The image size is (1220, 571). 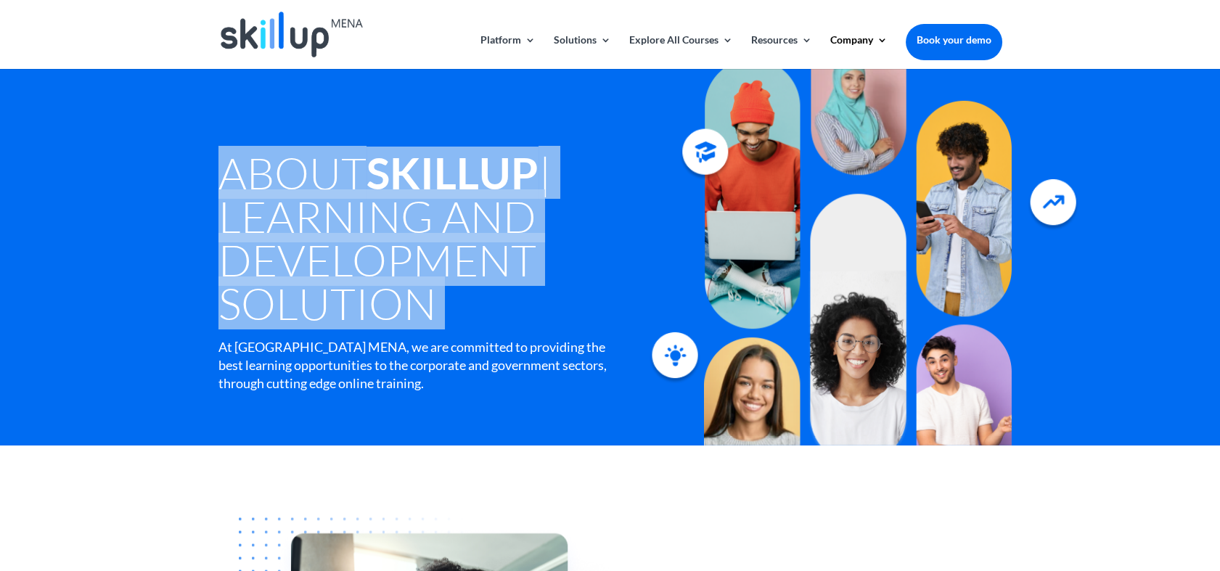 What do you see at coordinates (781, 52) in the screenshot?
I see `a: Resources` at bounding box center [781, 52].